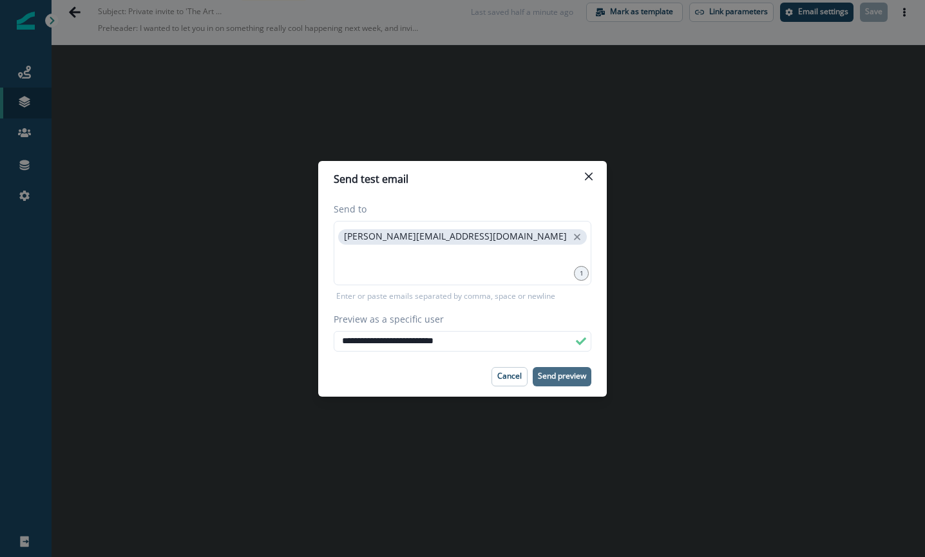 The image size is (925, 557). I want to click on label: Send to, so click(459, 209).